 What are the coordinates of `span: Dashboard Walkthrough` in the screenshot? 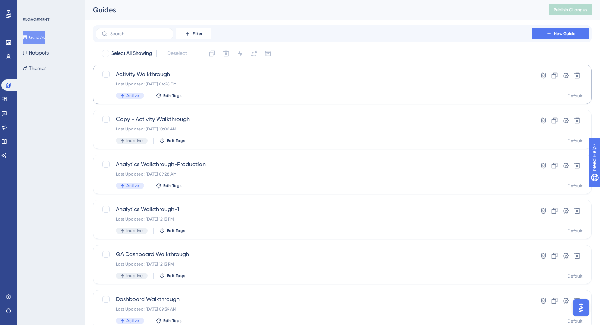 It's located at (314, 300).